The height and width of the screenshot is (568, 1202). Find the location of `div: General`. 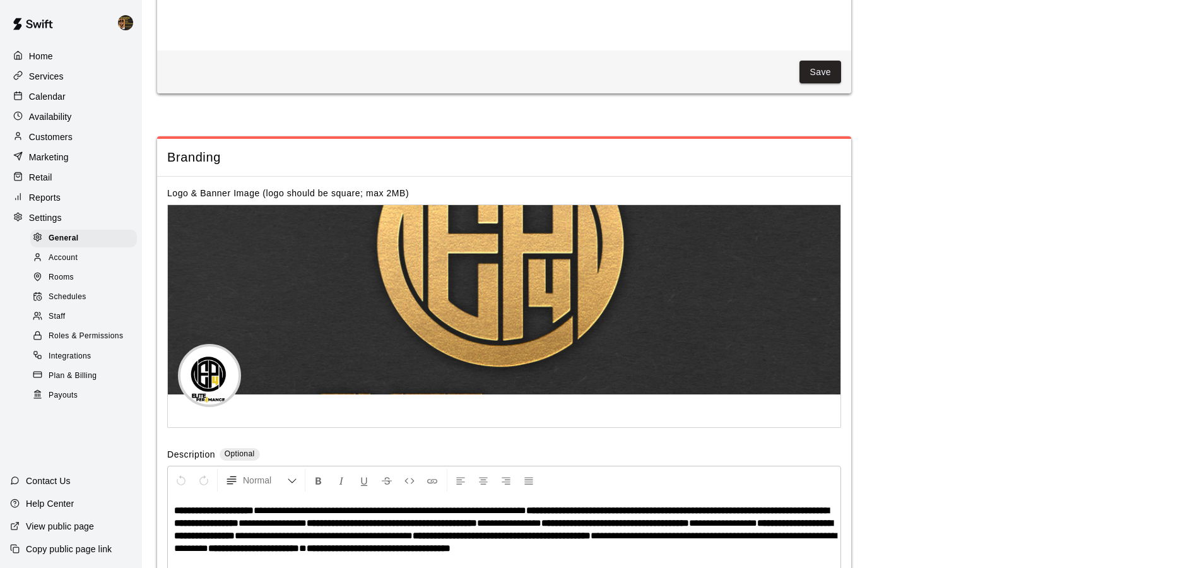

div: General is located at coordinates (83, 239).